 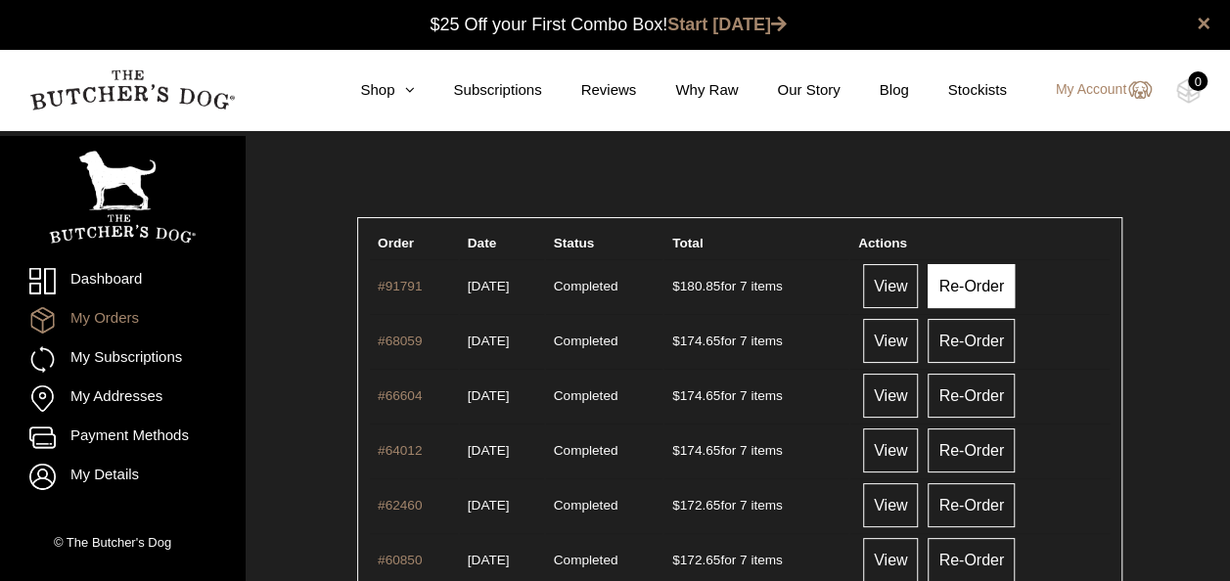 I want to click on a: #66604, so click(x=399, y=395).